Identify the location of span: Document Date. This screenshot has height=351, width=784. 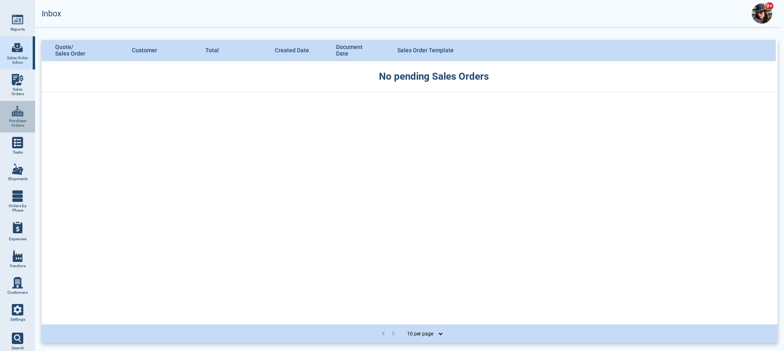
(356, 50).